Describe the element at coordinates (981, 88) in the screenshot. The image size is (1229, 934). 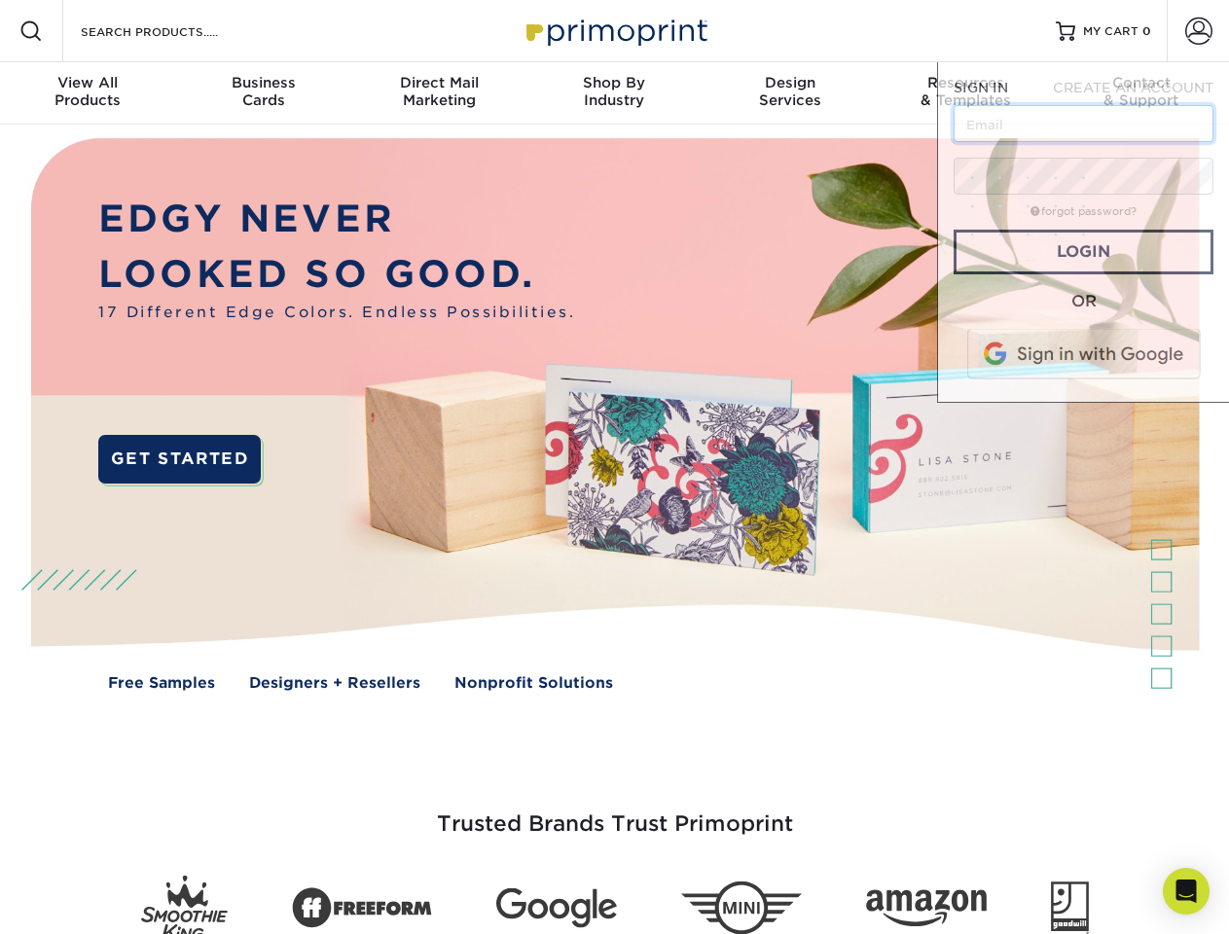
I see `span: SIGN IN` at that location.